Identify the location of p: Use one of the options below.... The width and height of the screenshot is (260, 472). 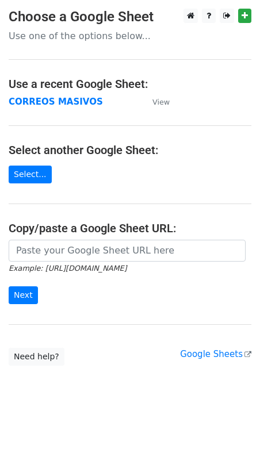
(130, 36).